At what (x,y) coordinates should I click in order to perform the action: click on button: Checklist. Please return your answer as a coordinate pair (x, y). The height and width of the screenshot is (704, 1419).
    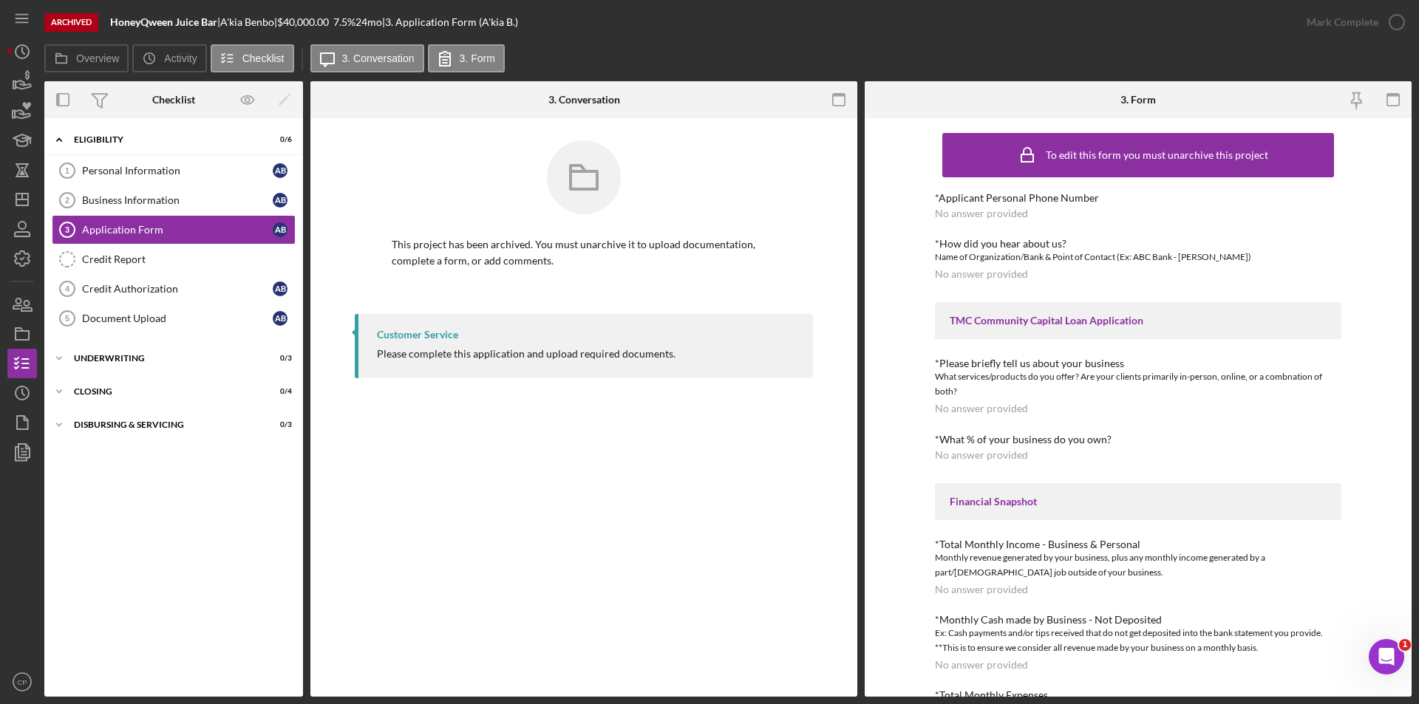
    Looking at the image, I should click on (252, 58).